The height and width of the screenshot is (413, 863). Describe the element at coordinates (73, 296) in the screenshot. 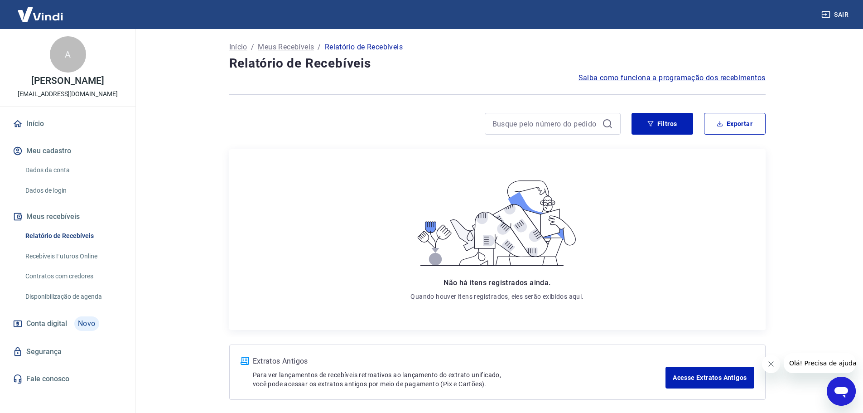

I see `a: Disponibilização de agenda` at that location.